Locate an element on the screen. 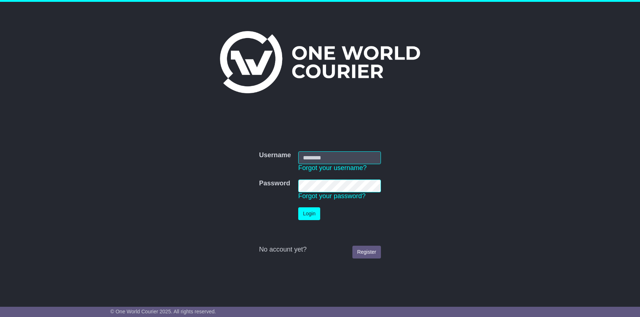 Image resolution: width=640 pixels, height=317 pixels. div: No account yet? is located at coordinates (320, 250).